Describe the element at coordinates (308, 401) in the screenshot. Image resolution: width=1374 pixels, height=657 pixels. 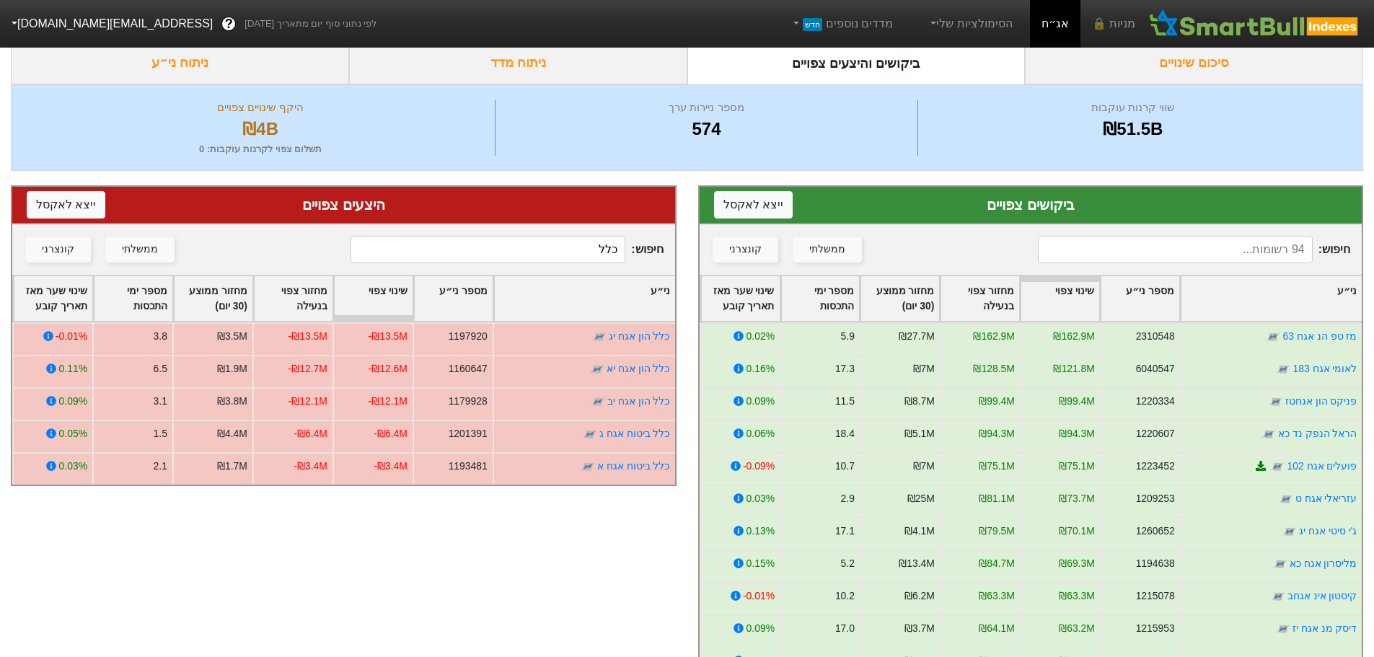
I see `div: -₪12.1M` at that location.